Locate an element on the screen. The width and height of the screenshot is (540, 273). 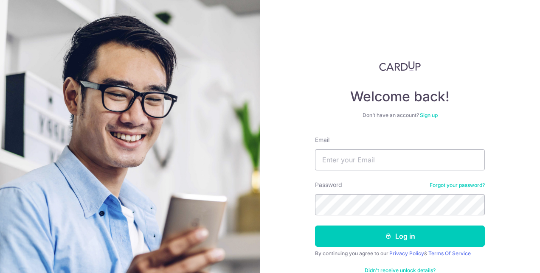
a: Terms Of Service is located at coordinates (449, 253).